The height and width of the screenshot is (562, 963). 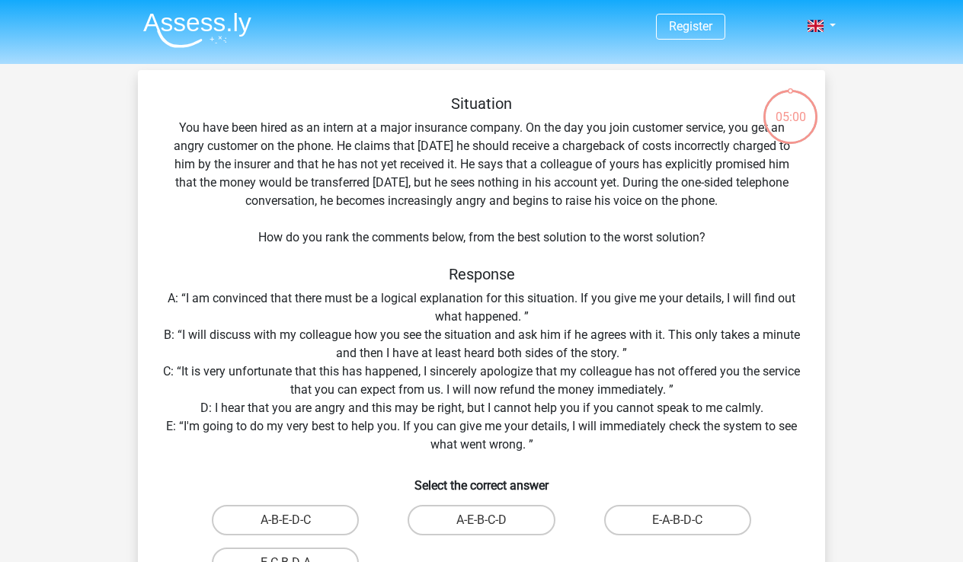 What do you see at coordinates (285, 520) in the screenshot?
I see `label: A-B-E-D-C` at bounding box center [285, 520].